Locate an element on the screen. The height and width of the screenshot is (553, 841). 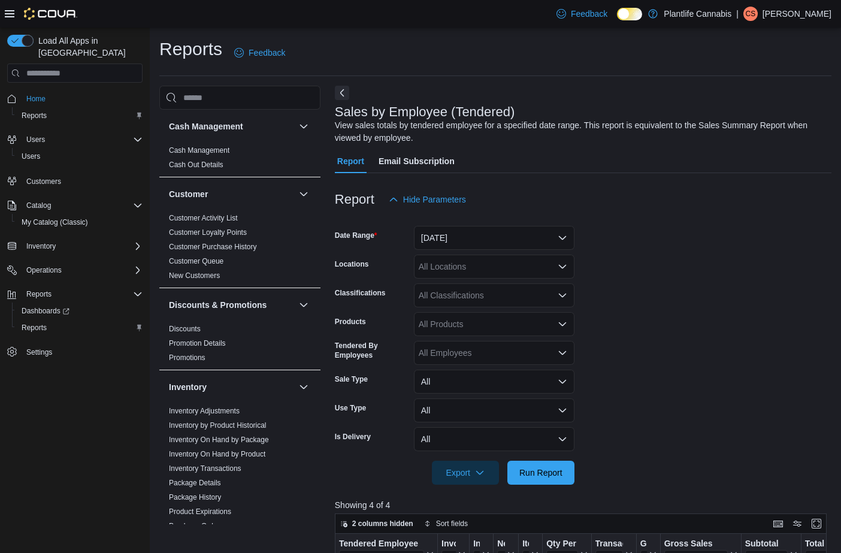
span: Inventory by Product Historical is located at coordinates (218, 426).